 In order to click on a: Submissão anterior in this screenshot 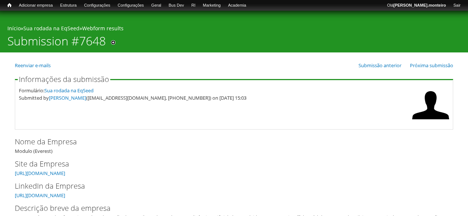, I will do `click(380, 65)`.